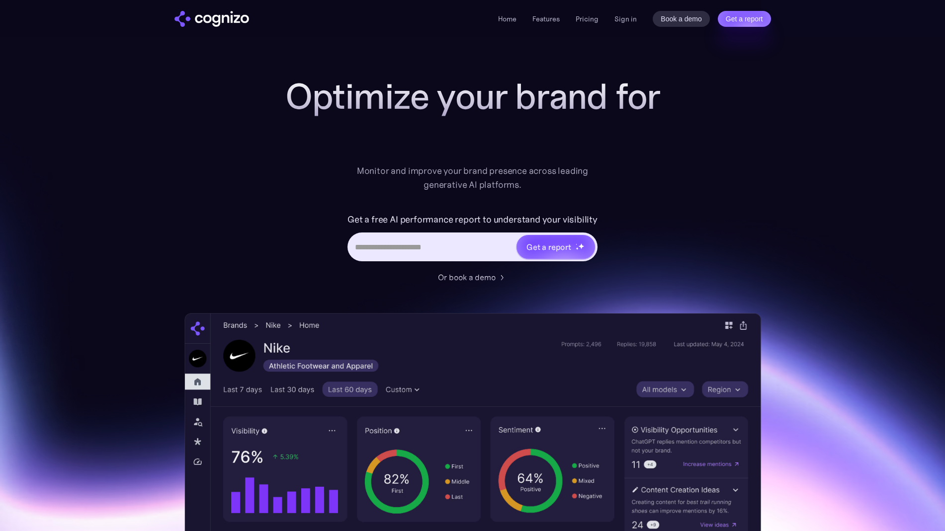  Describe the element at coordinates (744, 19) in the screenshot. I see `a: Get a report` at that location.